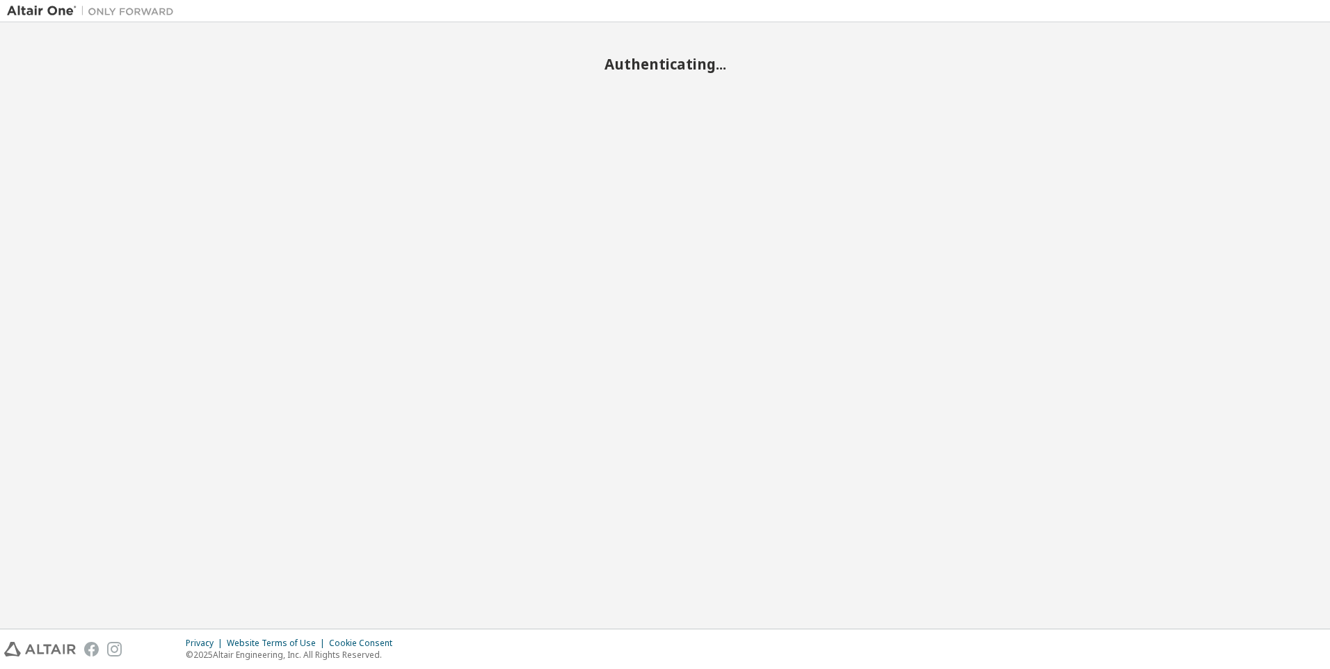 The width and height of the screenshot is (1330, 669). What do you see at coordinates (665, 64) in the screenshot?
I see `h2: Authenticating...` at bounding box center [665, 64].